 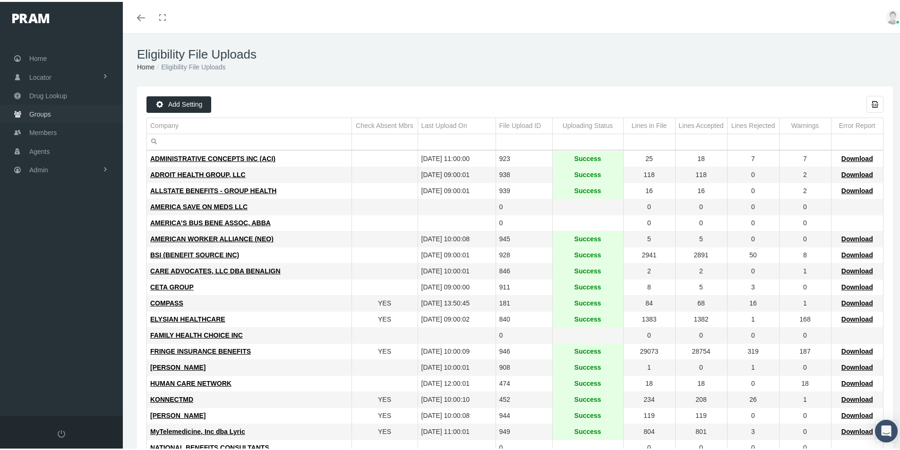 I want to click on span: FAMILY HEALTH CHOICE INC, so click(x=197, y=334).